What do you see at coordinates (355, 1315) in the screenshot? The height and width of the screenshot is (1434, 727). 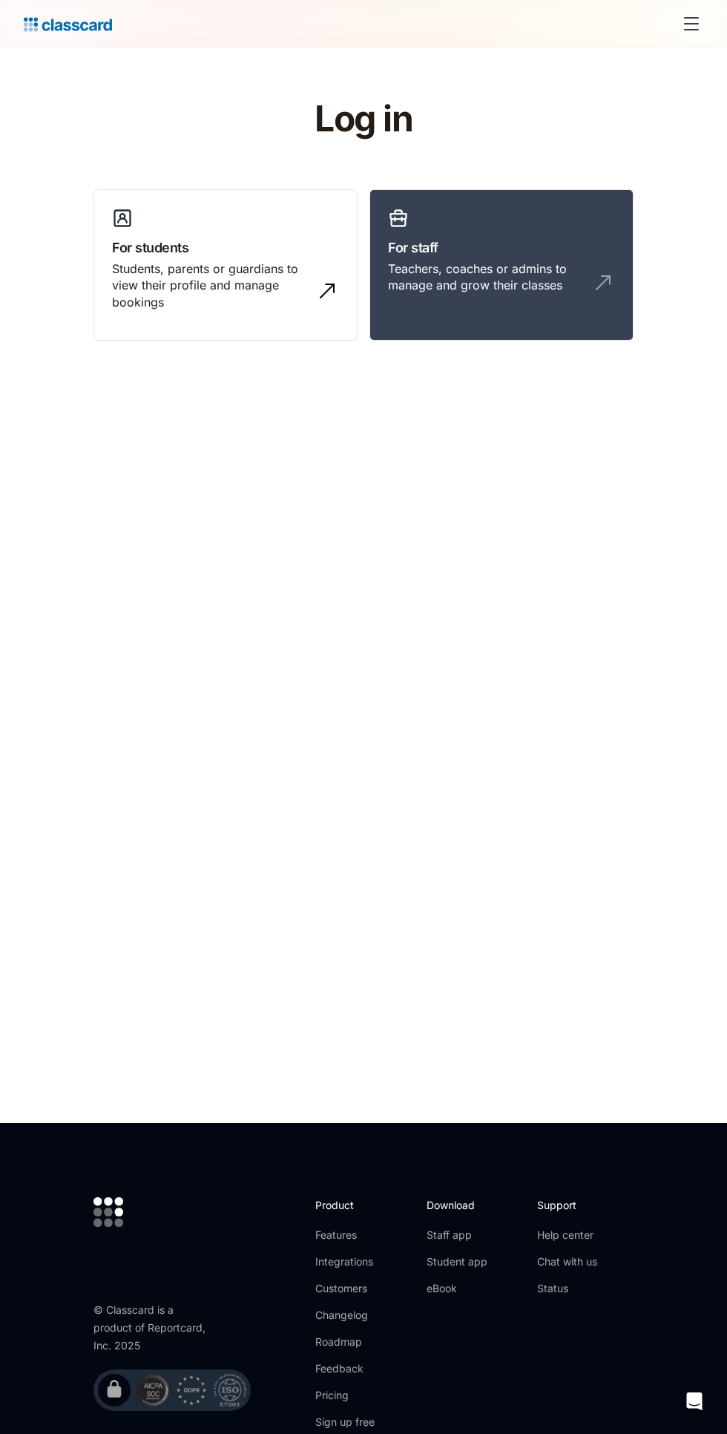 I see `a: Changelog` at bounding box center [355, 1315].